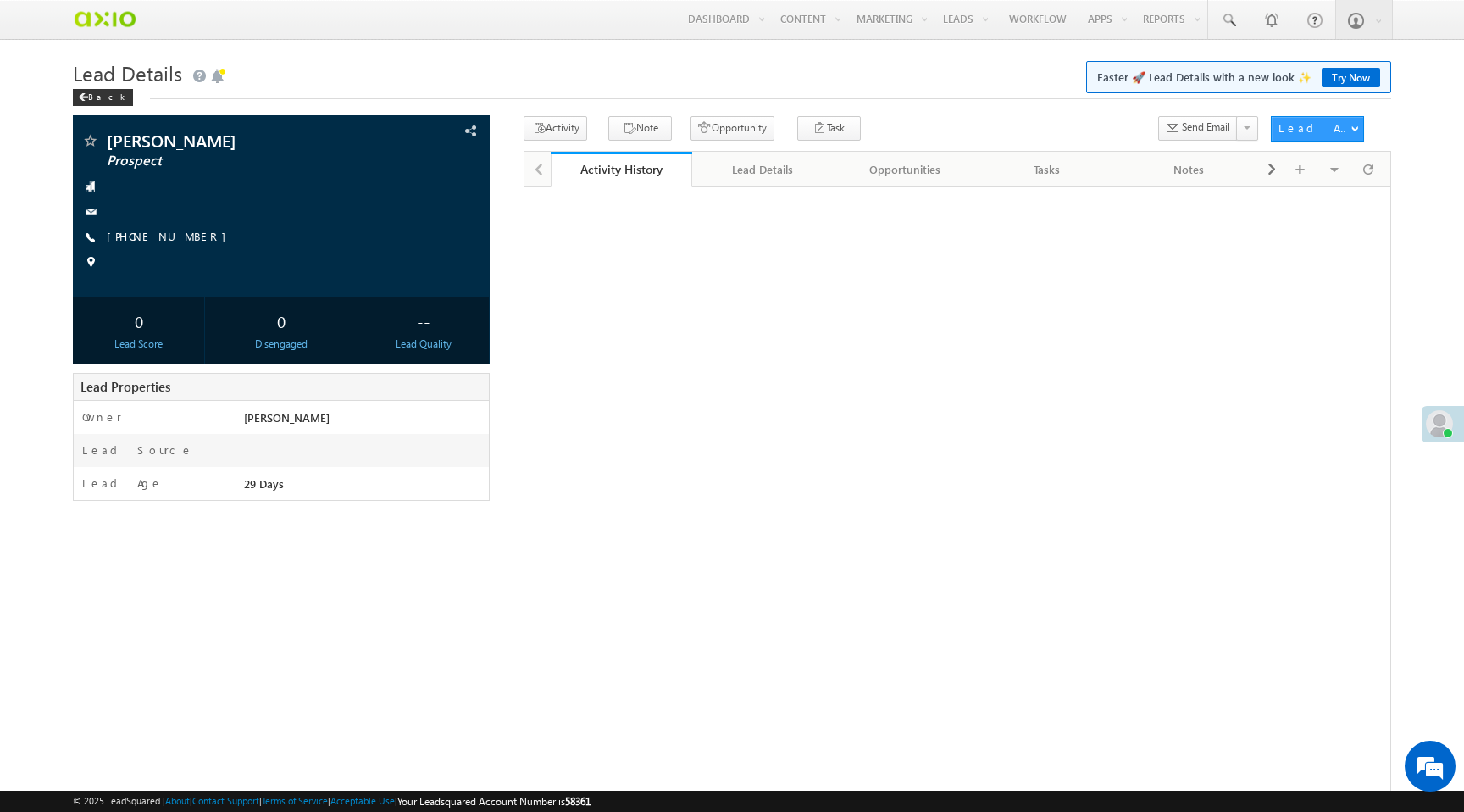 This screenshot has height=812, width=1464. Describe the element at coordinates (622, 168) in the screenshot. I see `div: Activity History` at that location.